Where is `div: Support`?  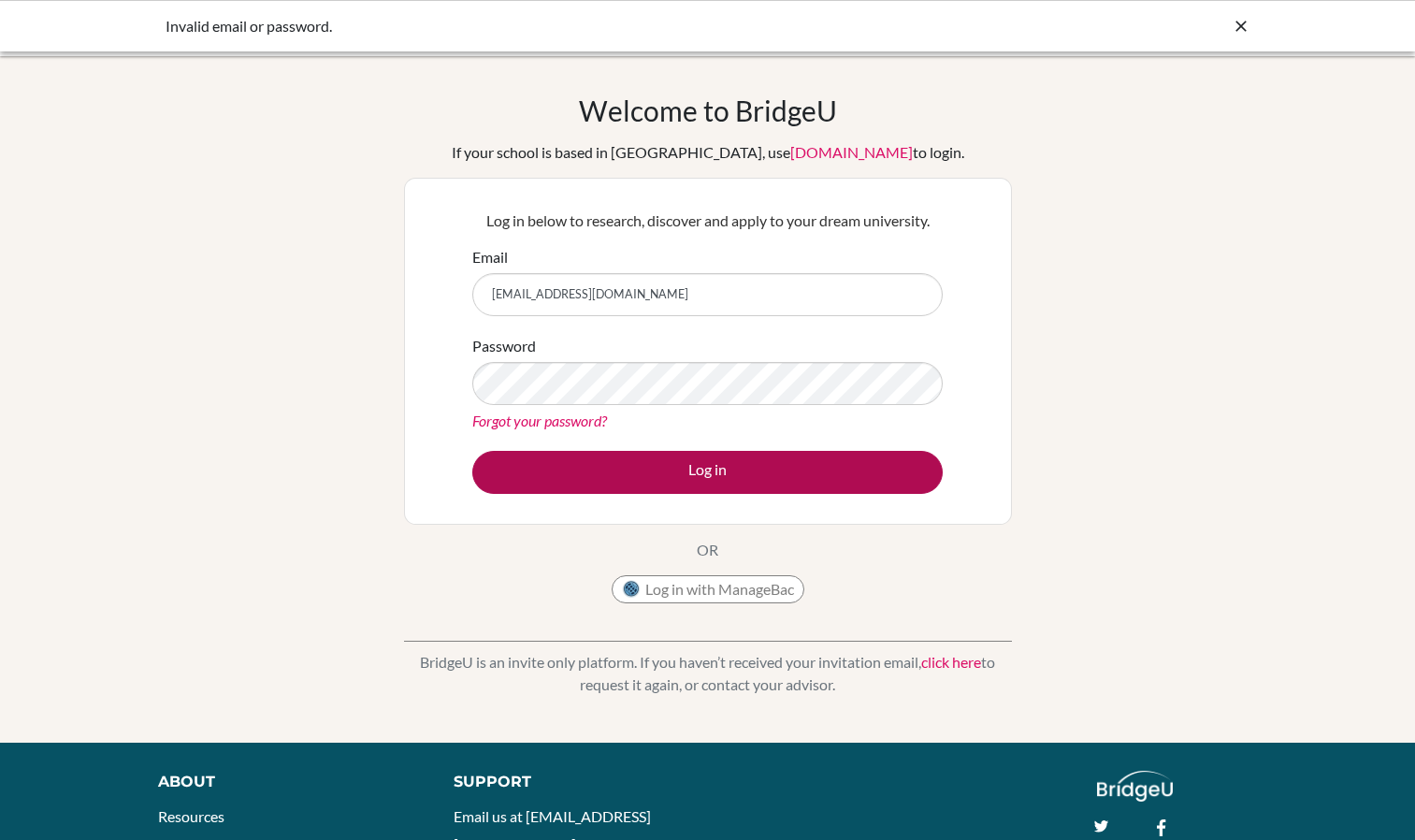
div: Support is located at coordinates (571, 782).